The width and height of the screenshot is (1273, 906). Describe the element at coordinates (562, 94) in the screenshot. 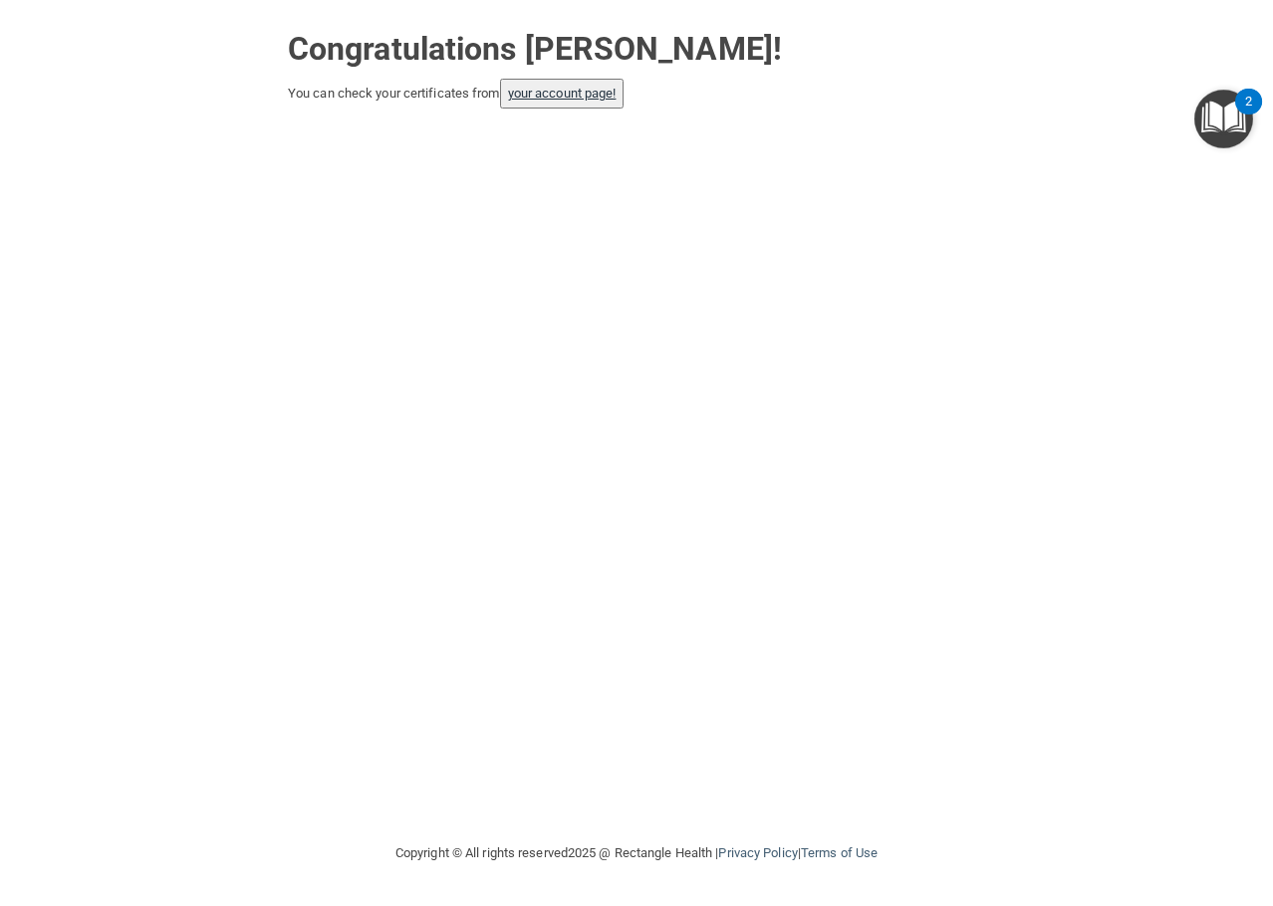

I see `button: your account page!` at that location.